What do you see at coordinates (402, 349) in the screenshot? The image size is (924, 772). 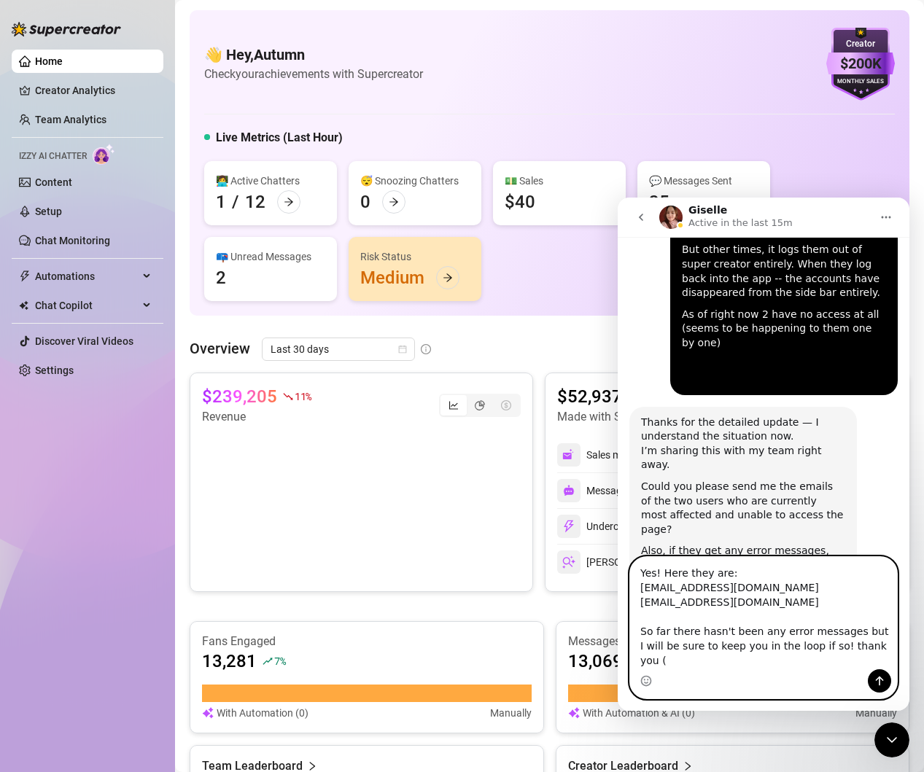 I see `span: calendar` at bounding box center [402, 349].